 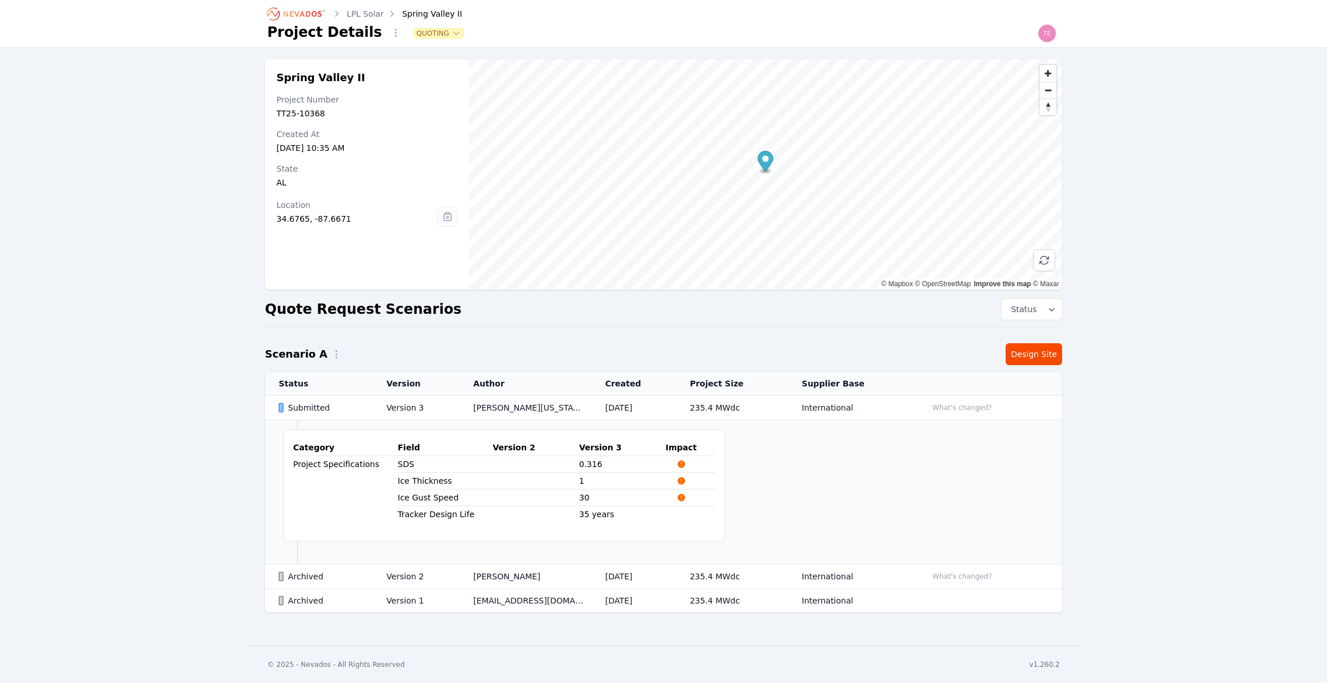 What do you see at coordinates (367, 78) in the screenshot?
I see `h2: Spring Valley II` at bounding box center [367, 78].